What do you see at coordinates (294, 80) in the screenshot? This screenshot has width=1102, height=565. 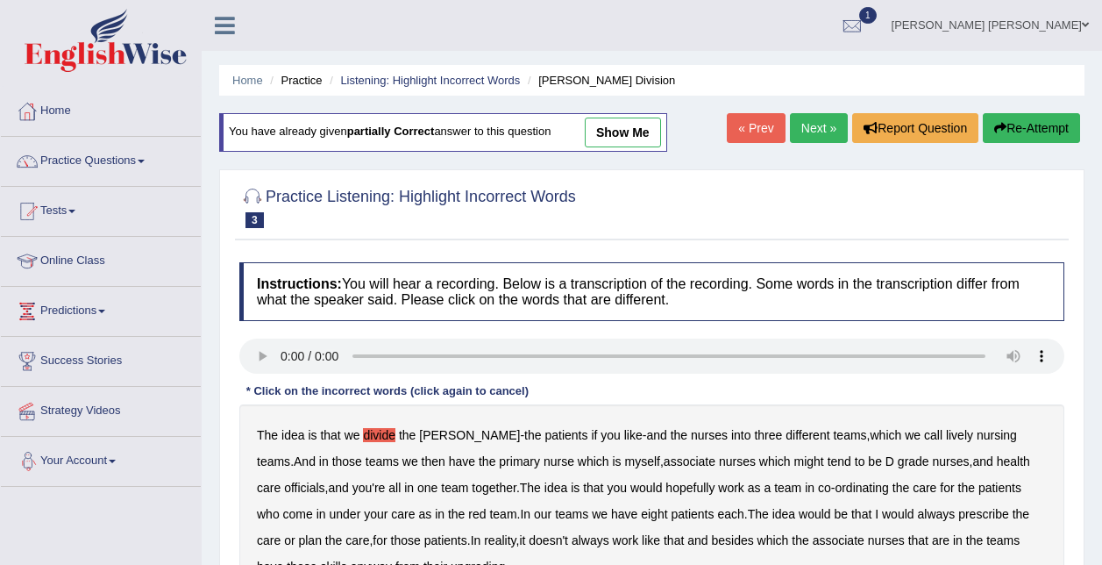 I see `li: Practice` at bounding box center [294, 80].